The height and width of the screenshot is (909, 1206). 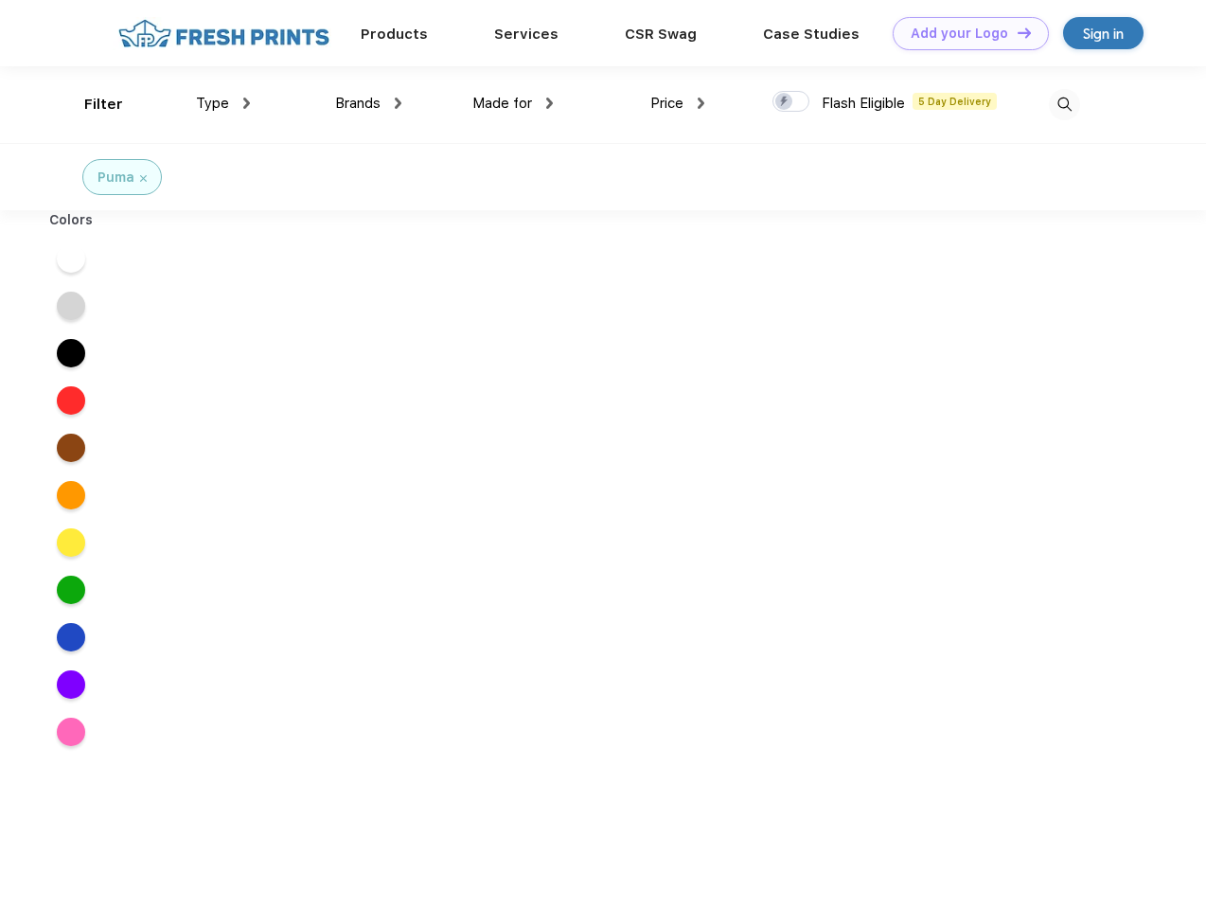 What do you see at coordinates (1064, 104) in the screenshot?
I see `img: desktop_search.svg` at bounding box center [1064, 104].